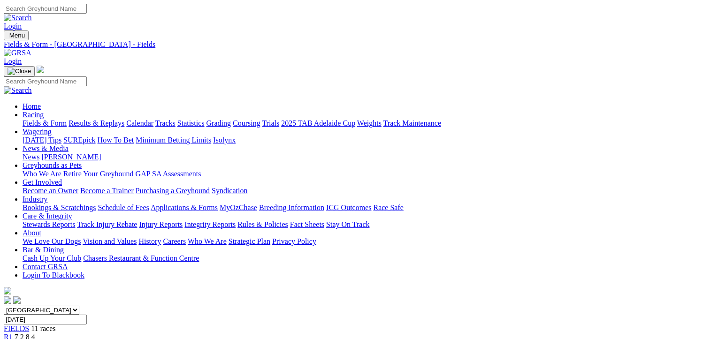 This screenshot has height=339, width=710. I want to click on span: 11 races, so click(43, 328).